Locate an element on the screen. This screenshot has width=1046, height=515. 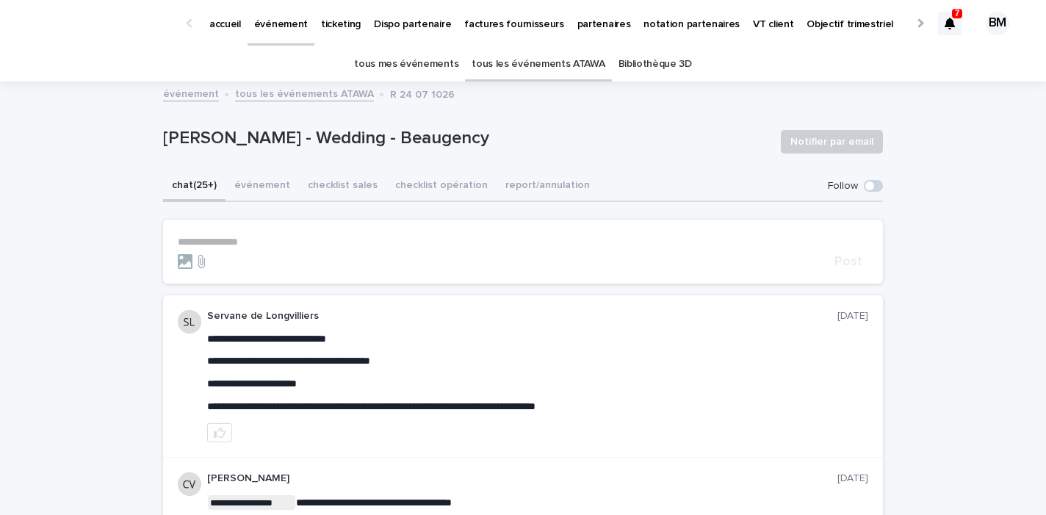
a: tous mes événements is located at coordinates (406, 64).